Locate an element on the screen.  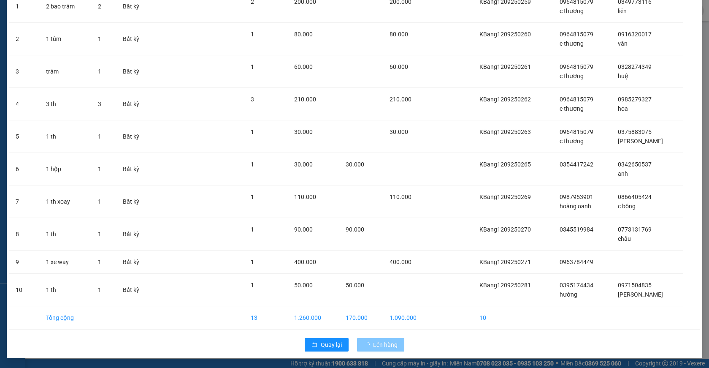
div: KBang is located at coordinates (41, 12).